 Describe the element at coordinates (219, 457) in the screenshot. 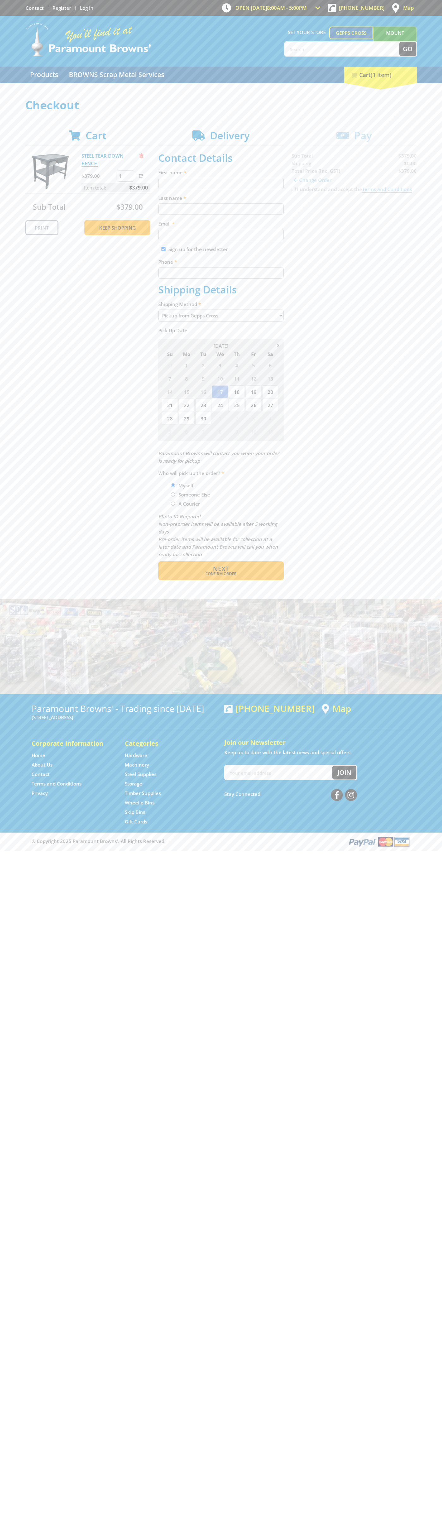

I see `em: Paramount Browns will contact you when your order is ready for pickup` at that location.